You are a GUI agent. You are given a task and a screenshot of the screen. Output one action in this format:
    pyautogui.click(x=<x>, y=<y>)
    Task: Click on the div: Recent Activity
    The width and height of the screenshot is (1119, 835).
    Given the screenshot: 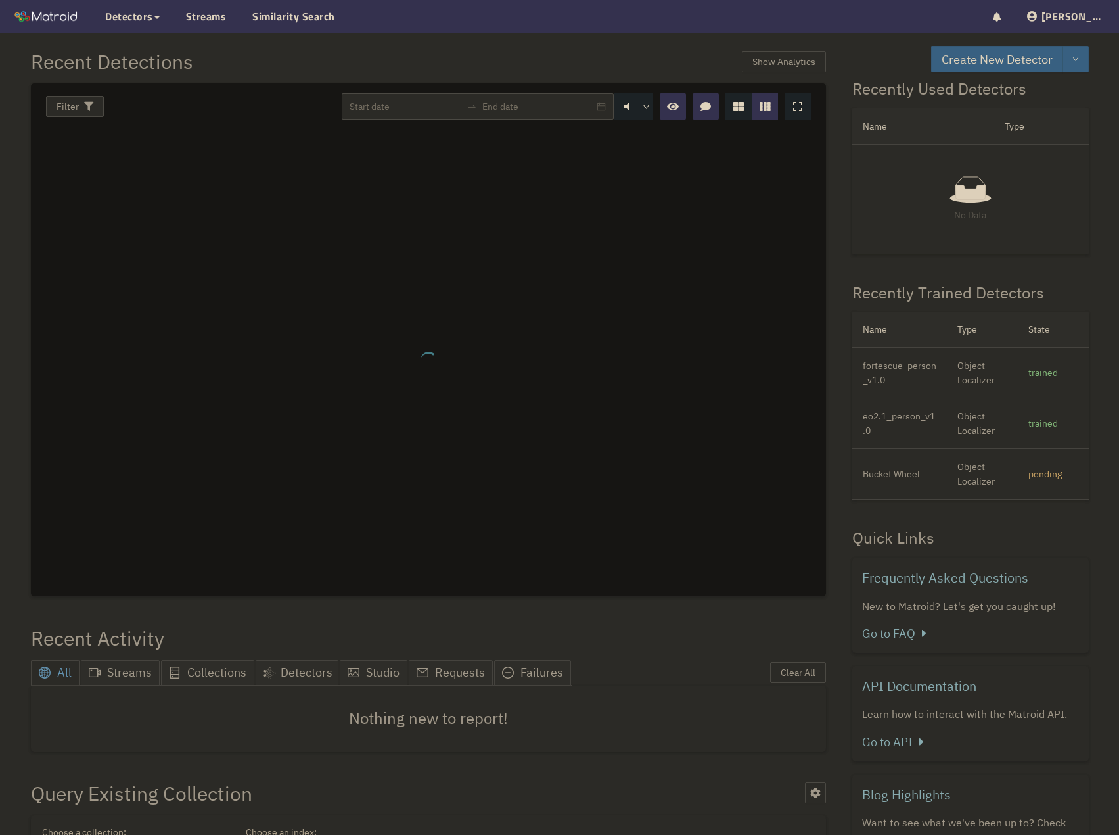 What is the action you would take?
    pyautogui.click(x=97, y=637)
    